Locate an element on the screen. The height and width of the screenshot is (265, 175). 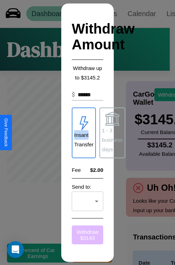
h4: $2.00 is located at coordinates (97, 170).